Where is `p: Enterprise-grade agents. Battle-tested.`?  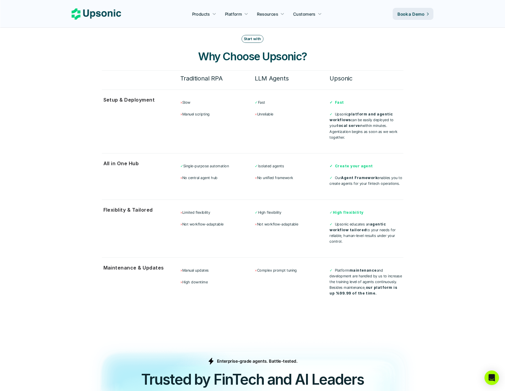
p: Enterprise-grade agents. Battle-tested. is located at coordinates (257, 361).